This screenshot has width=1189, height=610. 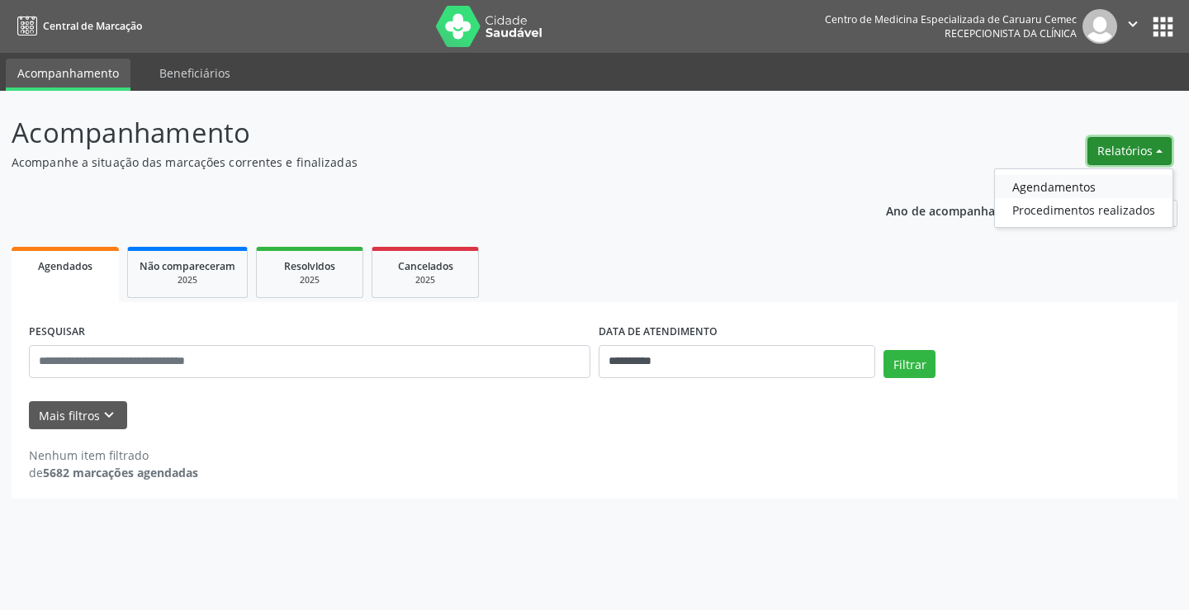 What do you see at coordinates (68, 74) in the screenshot?
I see `a: Acompanhamento` at bounding box center [68, 74].